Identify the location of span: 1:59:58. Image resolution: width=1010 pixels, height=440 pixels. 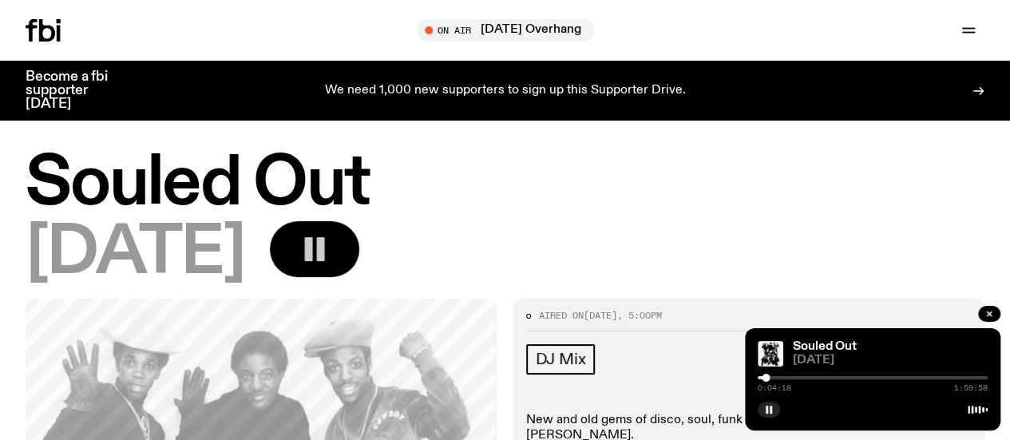
(971, 388).